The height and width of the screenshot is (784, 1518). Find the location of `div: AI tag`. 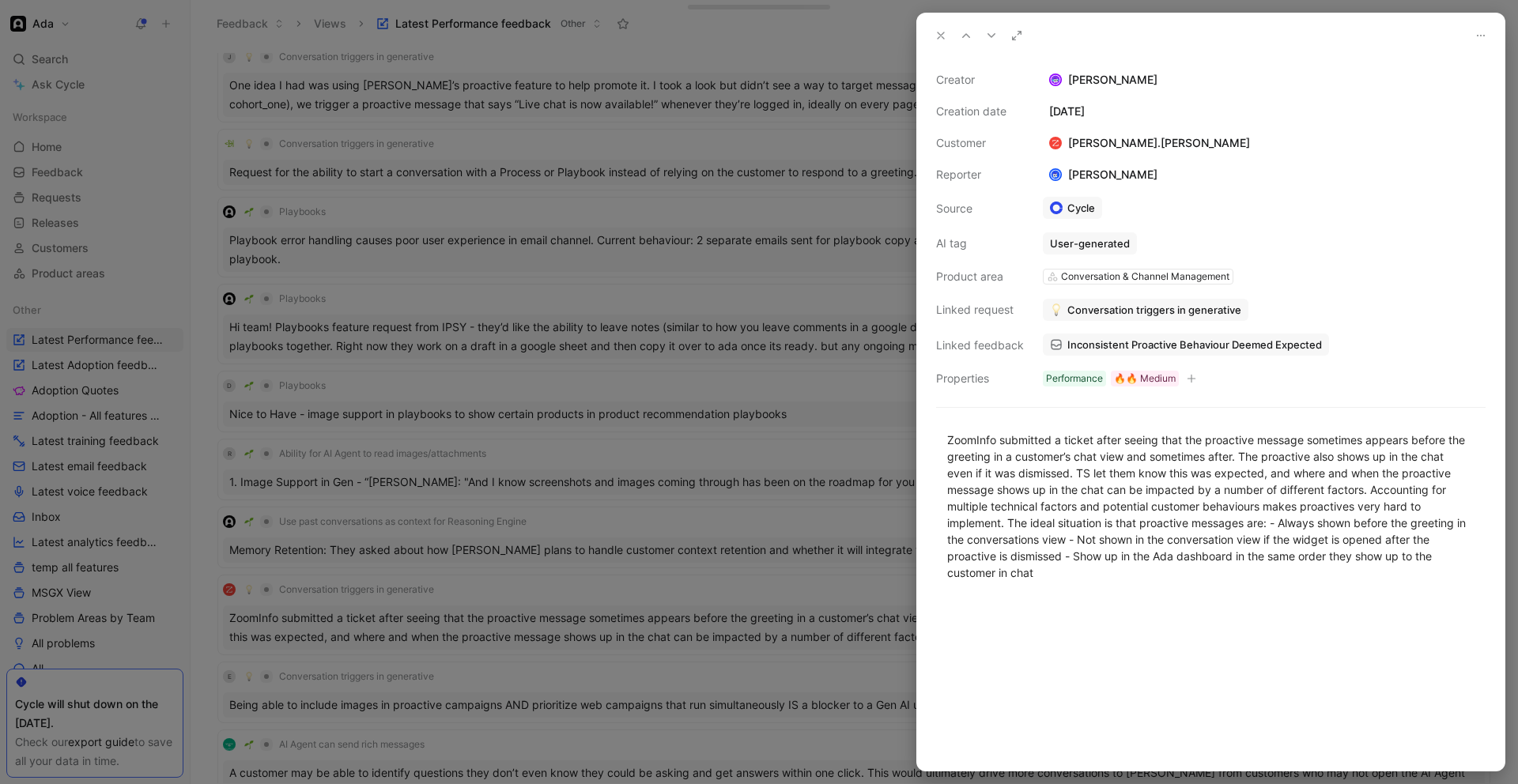

div: AI tag is located at coordinates (980, 244).